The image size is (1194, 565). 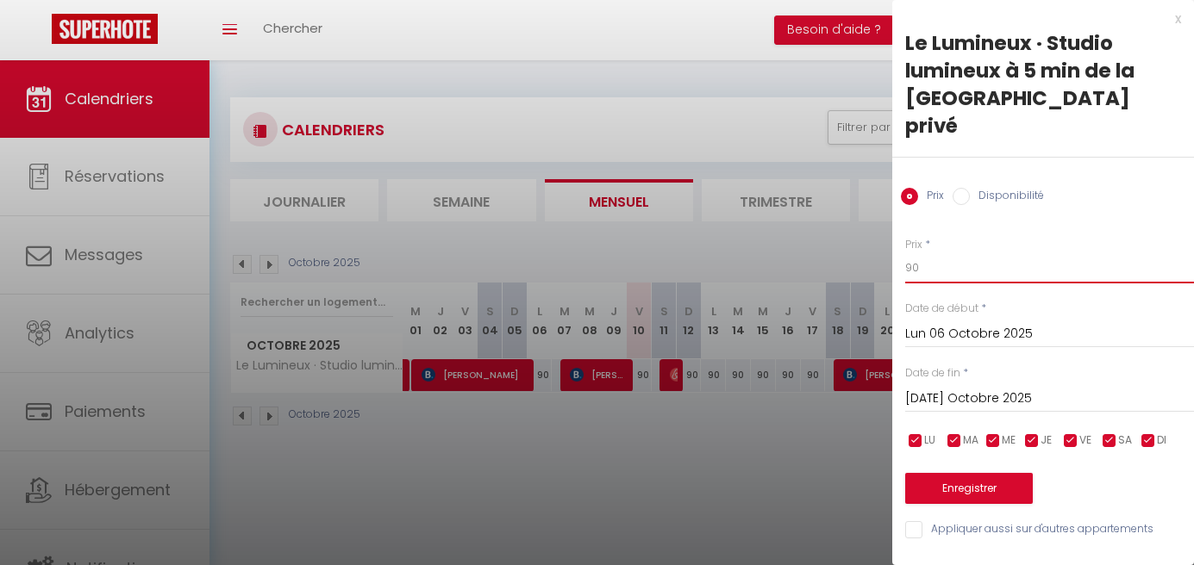 I want to click on label: Date de début, so click(x=941, y=309).